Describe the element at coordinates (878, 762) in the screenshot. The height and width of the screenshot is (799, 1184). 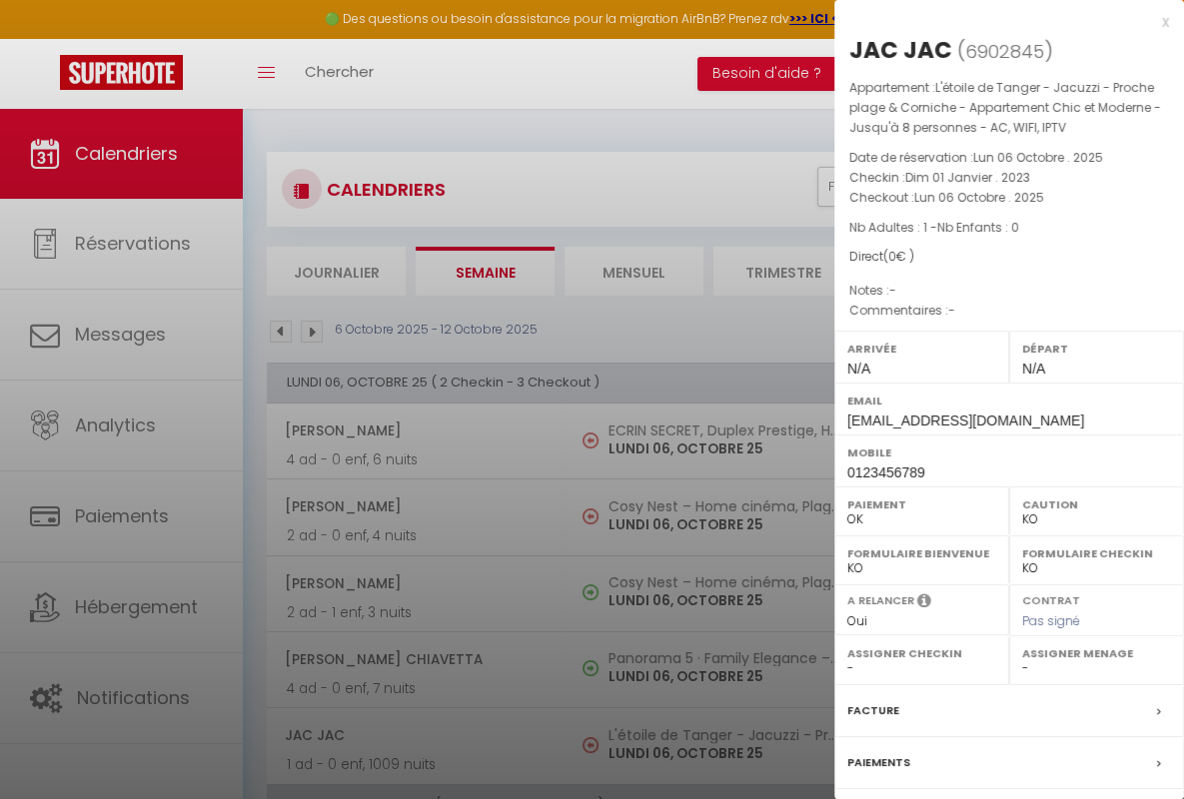
I see `label: Paiements` at that location.